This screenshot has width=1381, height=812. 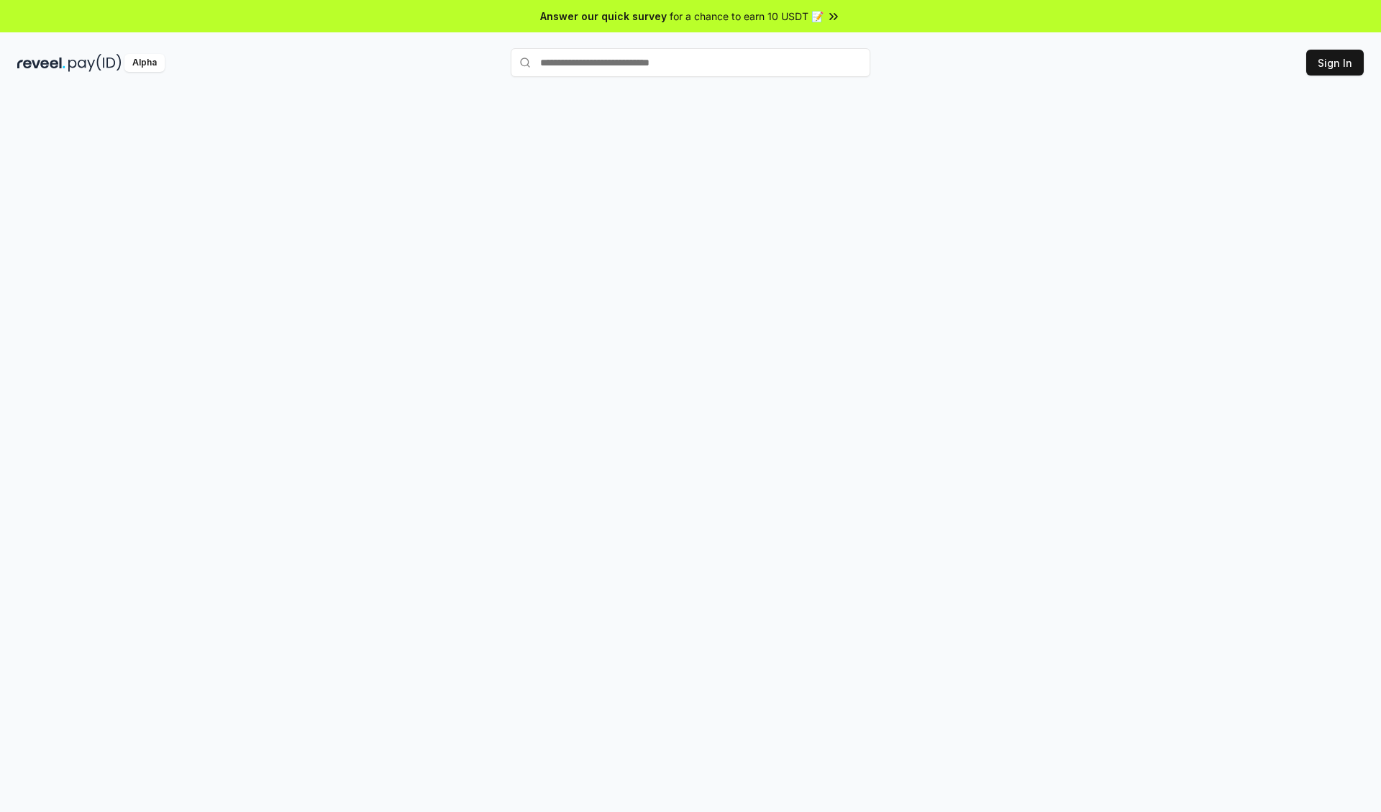 What do you see at coordinates (1335, 63) in the screenshot?
I see `button: Sign In` at bounding box center [1335, 63].